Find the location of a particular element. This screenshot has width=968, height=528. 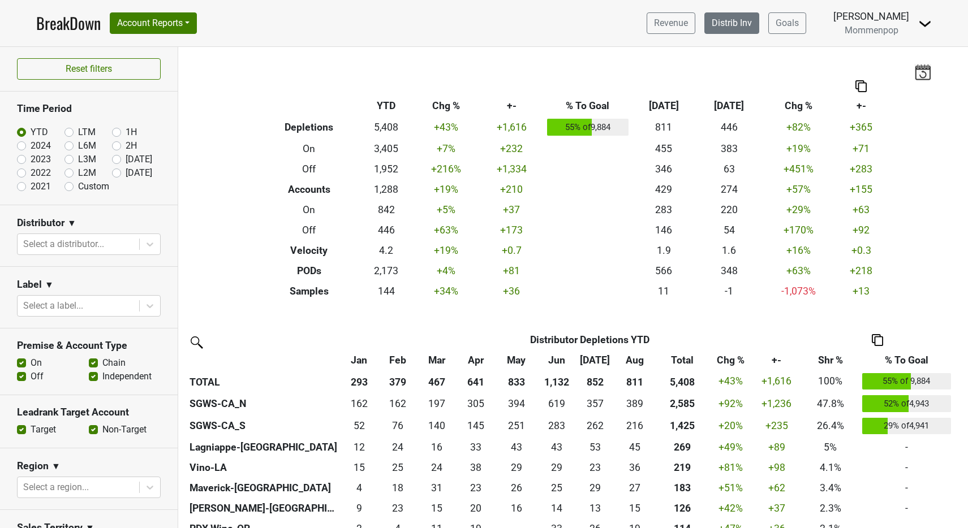

td: -1 is located at coordinates (729, 291).